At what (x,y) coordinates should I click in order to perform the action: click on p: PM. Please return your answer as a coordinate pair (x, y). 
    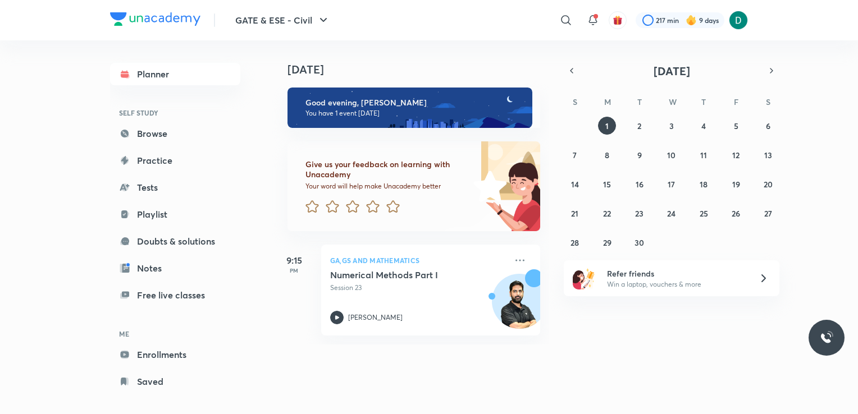
    Looking at the image, I should click on (294, 271).